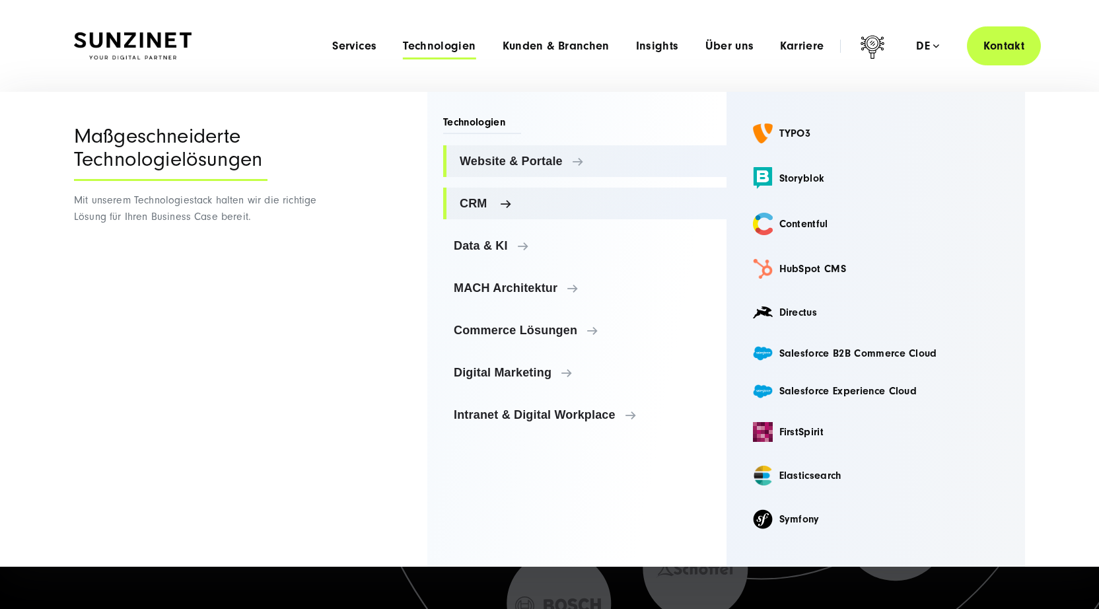 This screenshot has height=609, width=1099. What do you see at coordinates (556, 46) in the screenshot?
I see `a: Kunden & Branchen` at bounding box center [556, 46].